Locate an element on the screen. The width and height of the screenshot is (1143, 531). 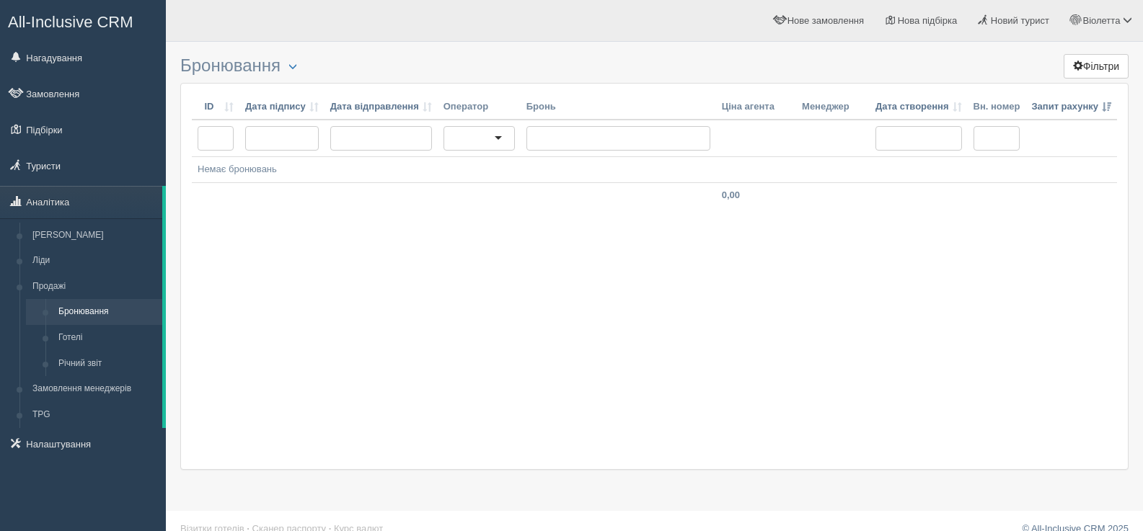
a: Дата підпису is located at coordinates (282, 107).